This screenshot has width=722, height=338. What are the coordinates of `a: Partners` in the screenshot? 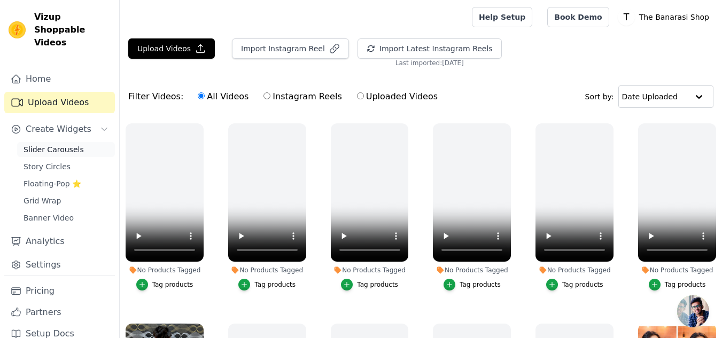 It's located at (59, 312).